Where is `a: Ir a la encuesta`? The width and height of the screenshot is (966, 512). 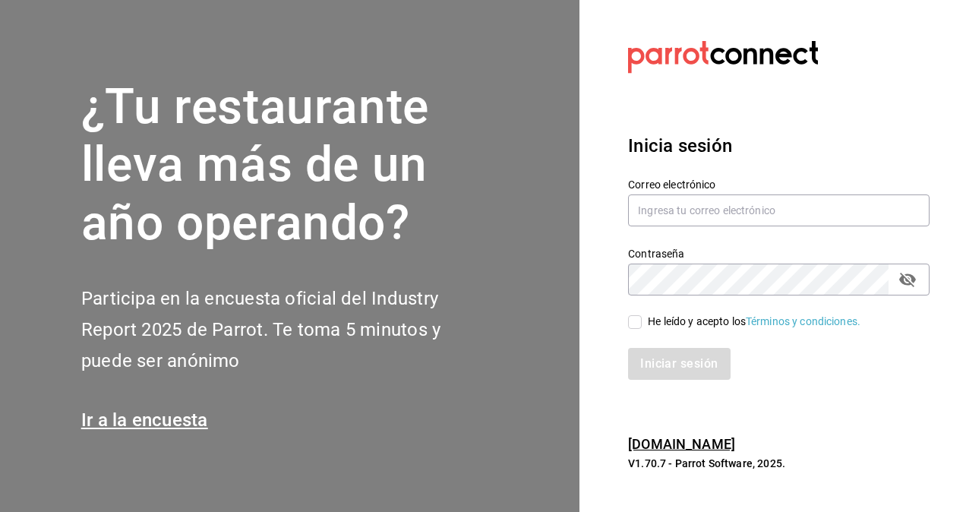
a: Ir a la encuesta is located at coordinates (144, 420).